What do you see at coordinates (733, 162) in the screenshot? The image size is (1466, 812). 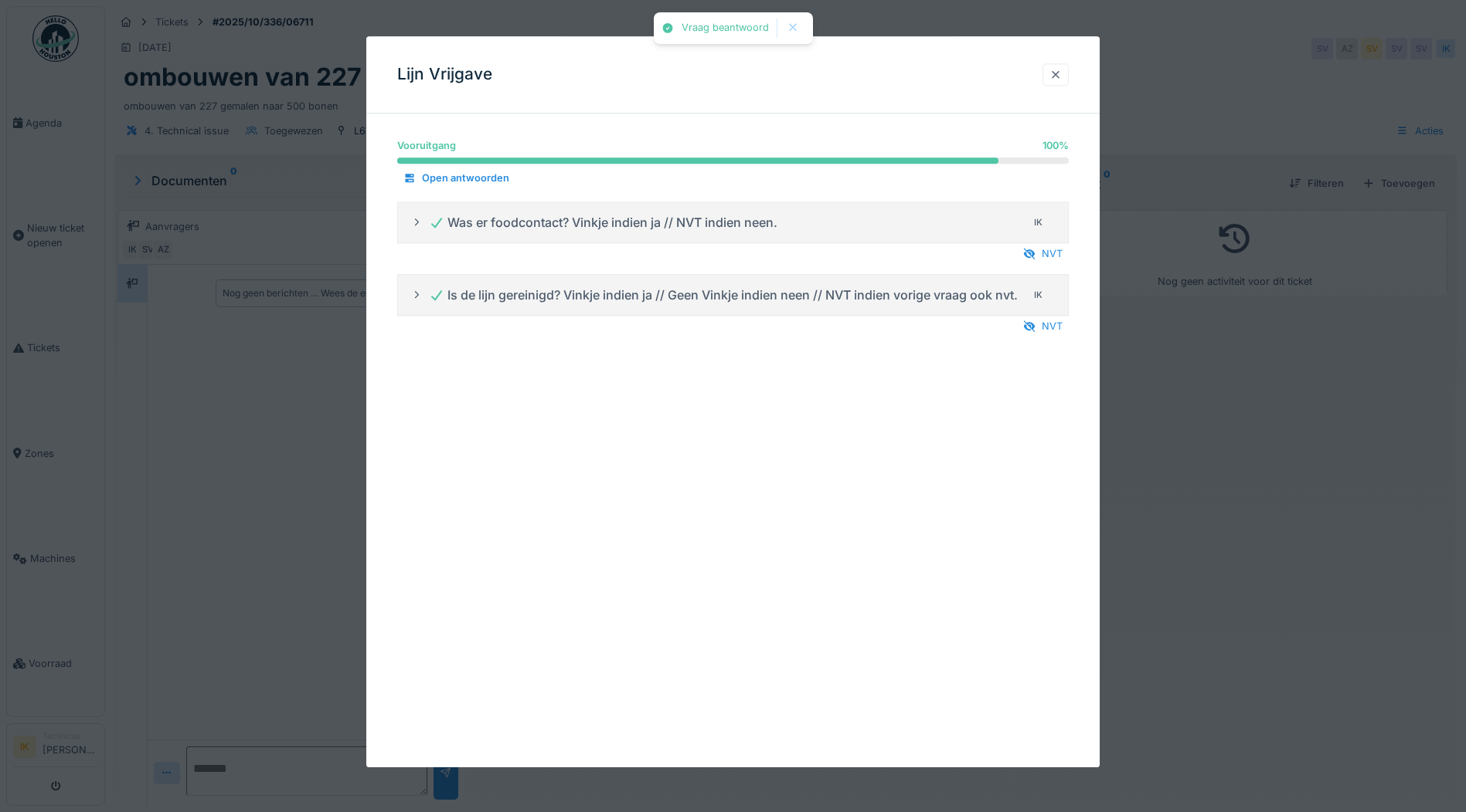 I see `progress: 100 %` at bounding box center [733, 162].